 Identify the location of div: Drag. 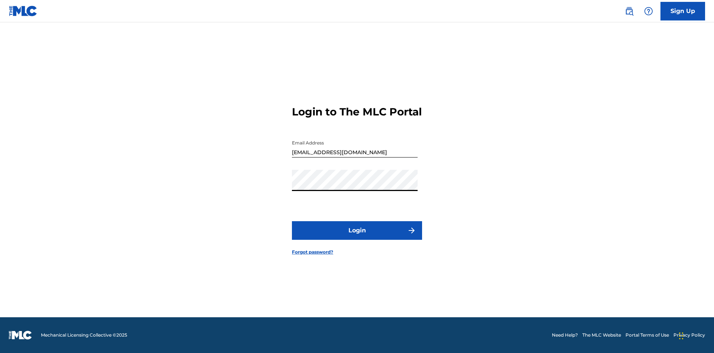
(681, 336).